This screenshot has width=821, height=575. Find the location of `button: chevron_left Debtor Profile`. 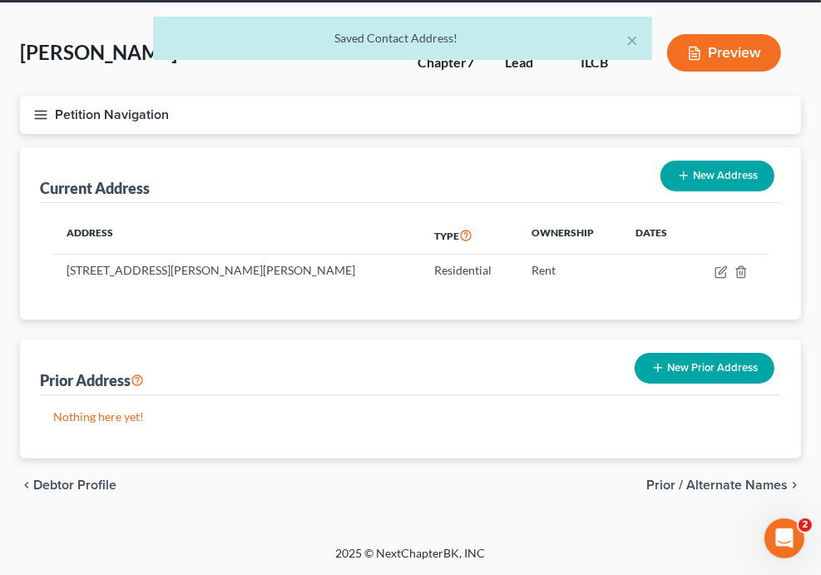

button: chevron_left Debtor Profile is located at coordinates (68, 485).